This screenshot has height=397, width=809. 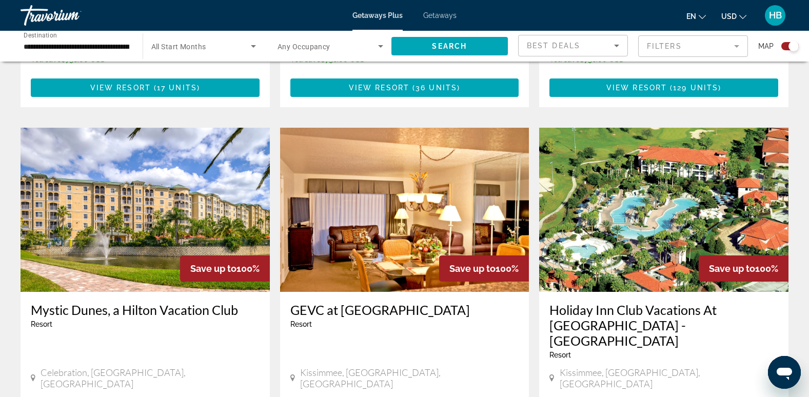 What do you see at coordinates (304, 47) in the screenshot?
I see `span: Any Occupancy` at bounding box center [304, 47].